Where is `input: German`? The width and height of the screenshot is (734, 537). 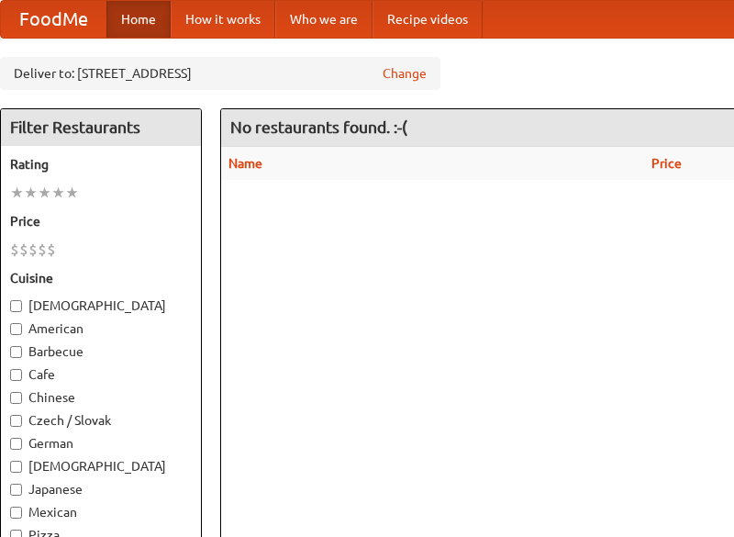
input: German is located at coordinates (16, 443).